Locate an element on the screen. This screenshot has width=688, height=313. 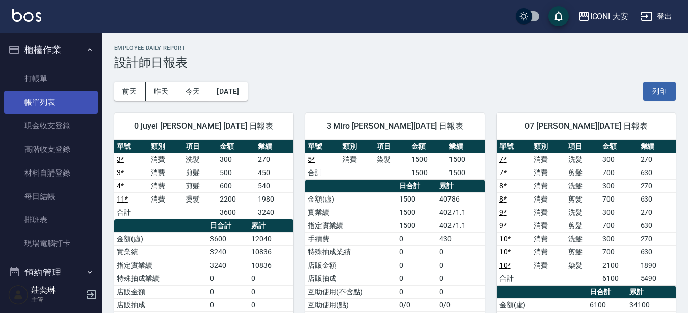
th: 累計 is located at coordinates (271, 226).